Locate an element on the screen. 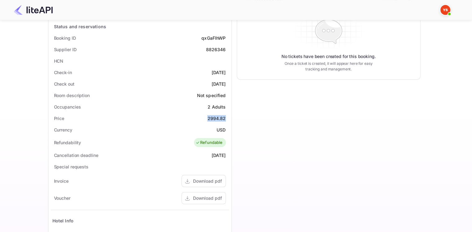 The image size is (472, 232). div: Check out is located at coordinates (64, 84).